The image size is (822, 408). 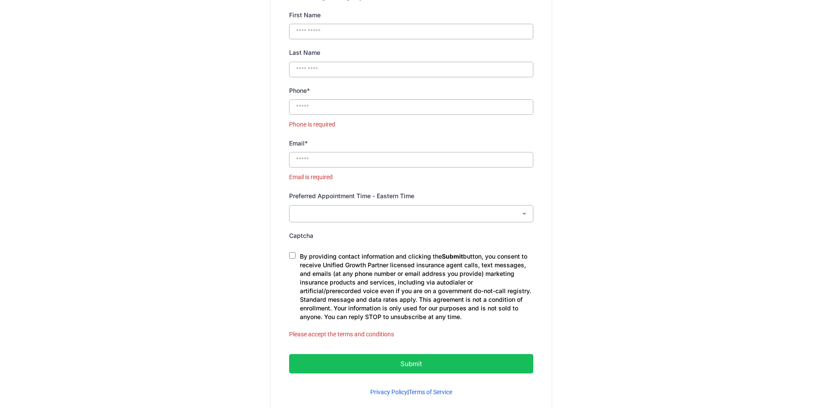 I want to click on div: Please accept the terms and conditions, so click(x=411, y=334).